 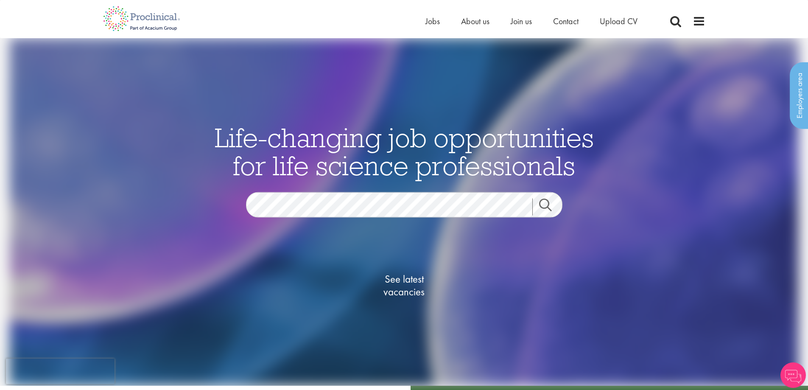 I want to click on span: Life-changing job opportunities for life science professionals, so click(x=404, y=151).